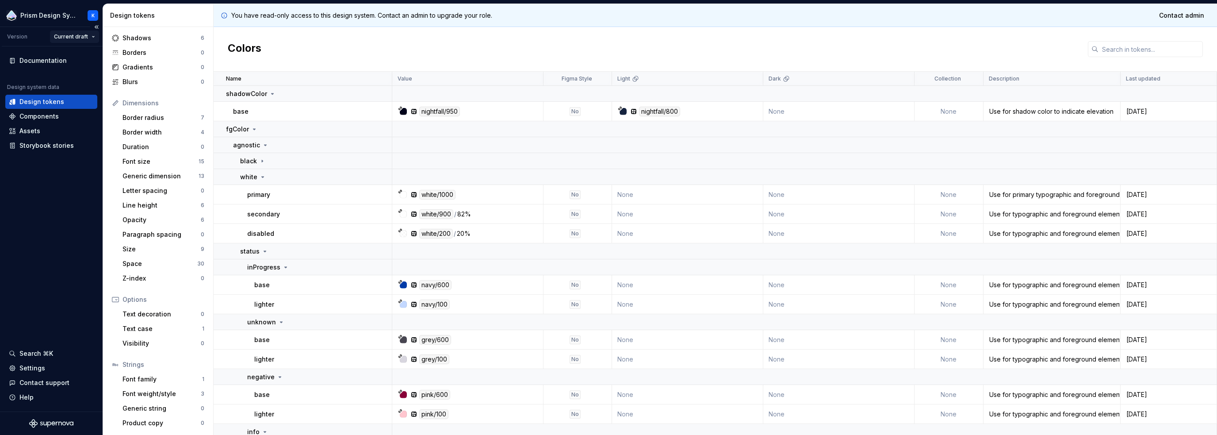 This screenshot has width=1217, height=435. What do you see at coordinates (163, 220) in the screenshot?
I see `a: Opacity6` at bounding box center [163, 220].